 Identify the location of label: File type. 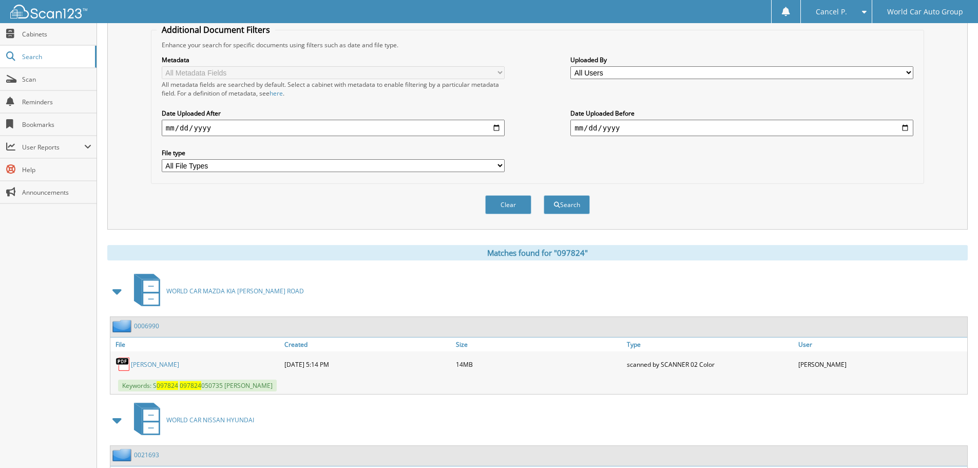
(333, 152).